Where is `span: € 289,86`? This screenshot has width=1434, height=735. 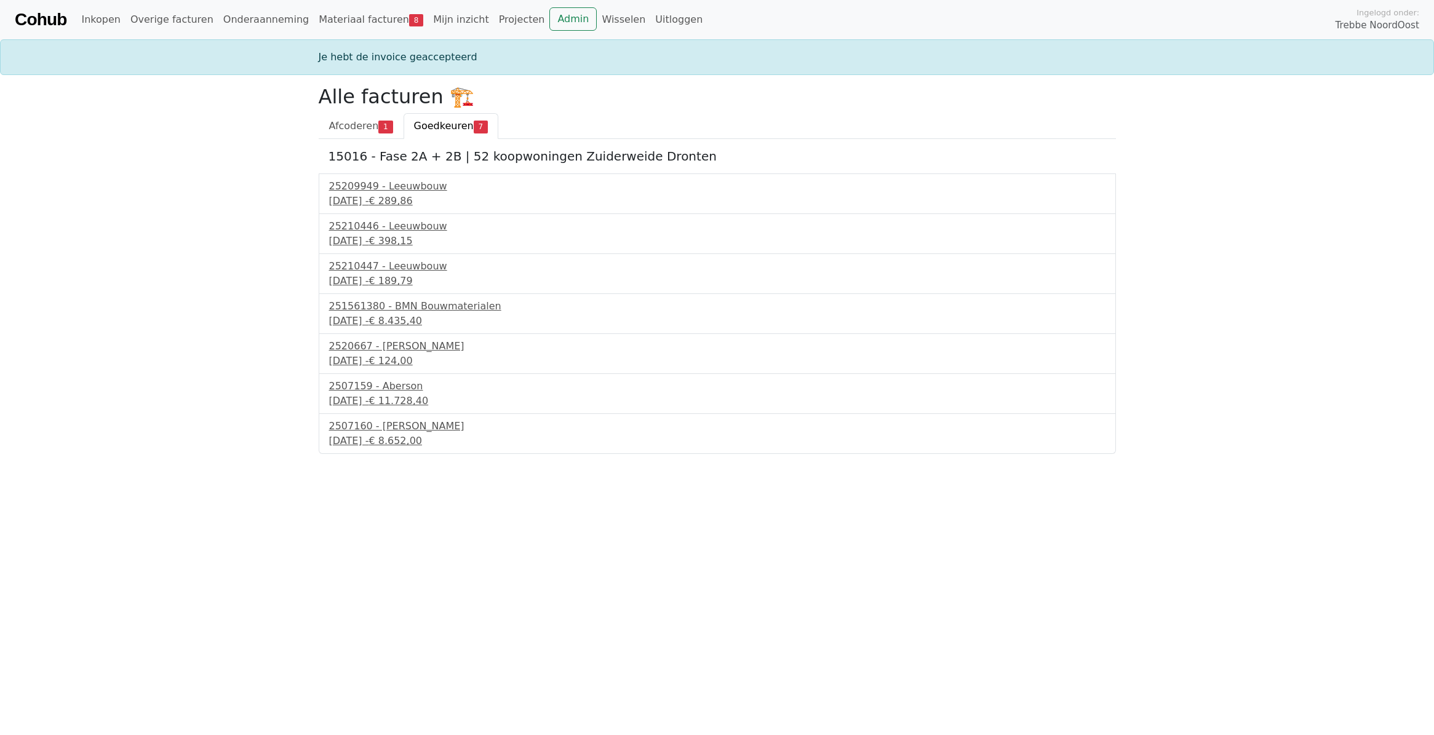 span: € 289,86 is located at coordinates (390, 201).